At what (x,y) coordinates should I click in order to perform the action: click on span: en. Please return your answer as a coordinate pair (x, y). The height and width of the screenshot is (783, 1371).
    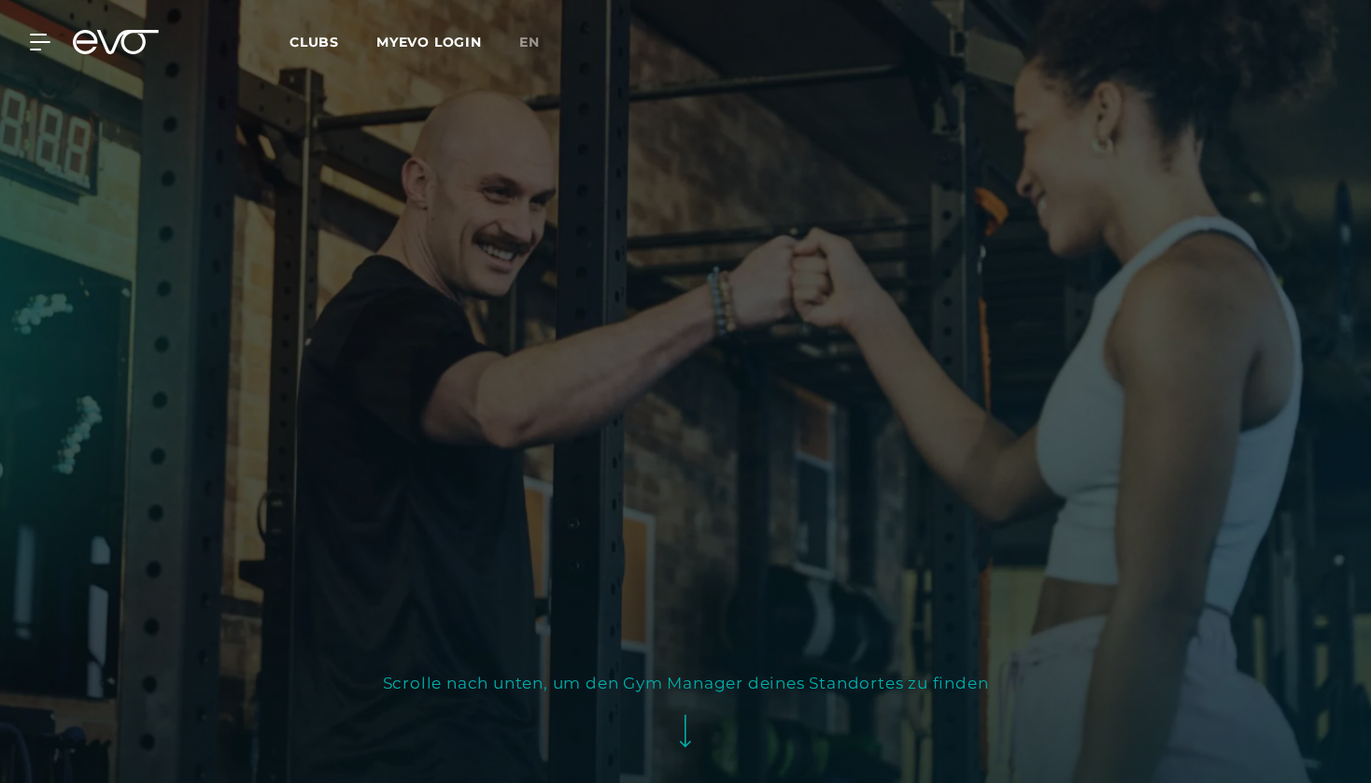
    Looking at the image, I should click on (529, 42).